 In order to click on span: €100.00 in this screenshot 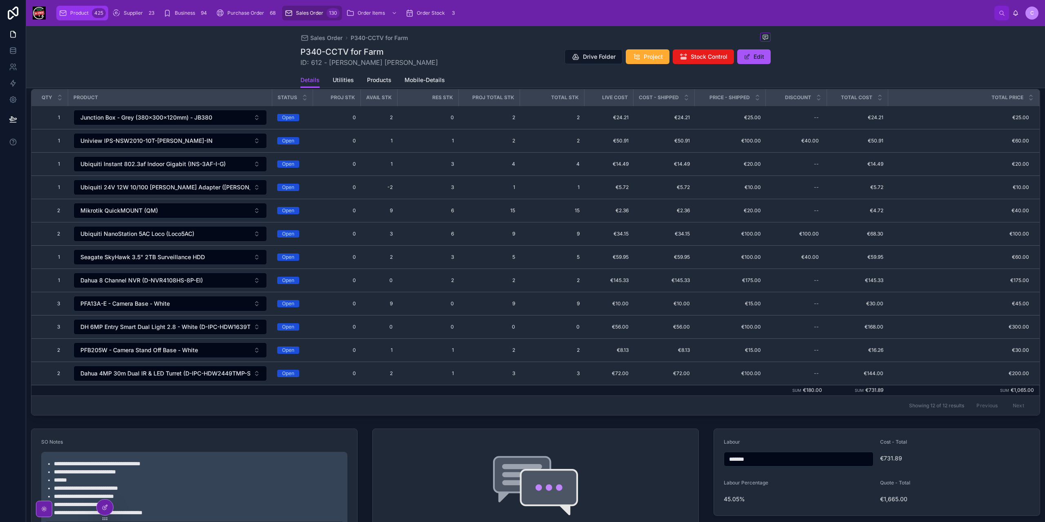, I will do `click(730, 141)`.